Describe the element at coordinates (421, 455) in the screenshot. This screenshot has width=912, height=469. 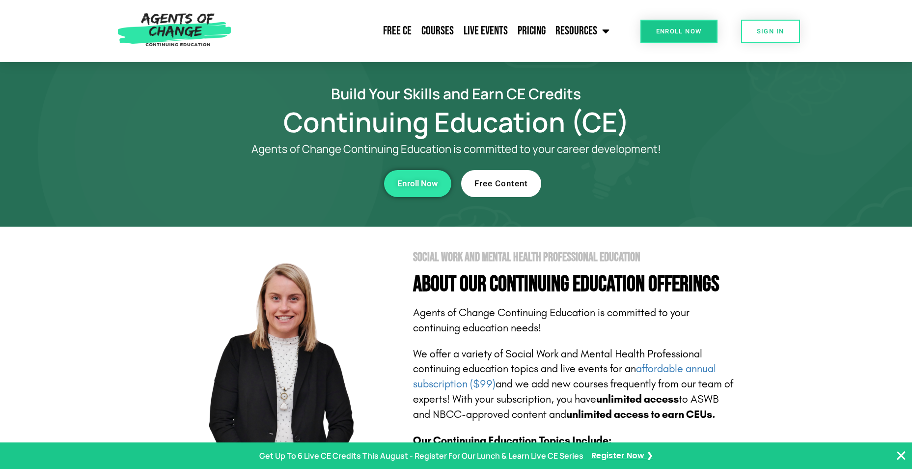
I see `p: Get Up To 6 Live CE Credits This August - Register For Our Lunch & Learn Live CE Series` at that location.